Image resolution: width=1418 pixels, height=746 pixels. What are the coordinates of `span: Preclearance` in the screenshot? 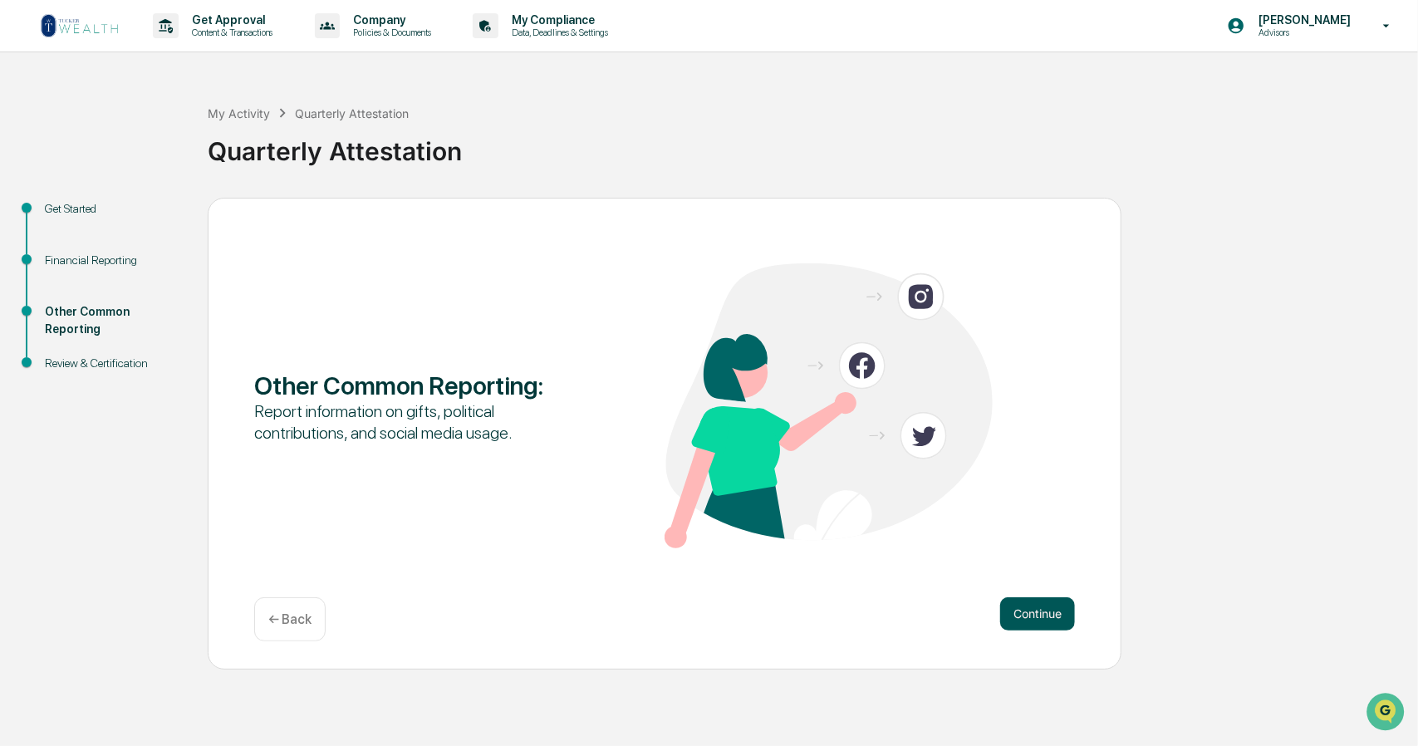 It's located at (70, 217).